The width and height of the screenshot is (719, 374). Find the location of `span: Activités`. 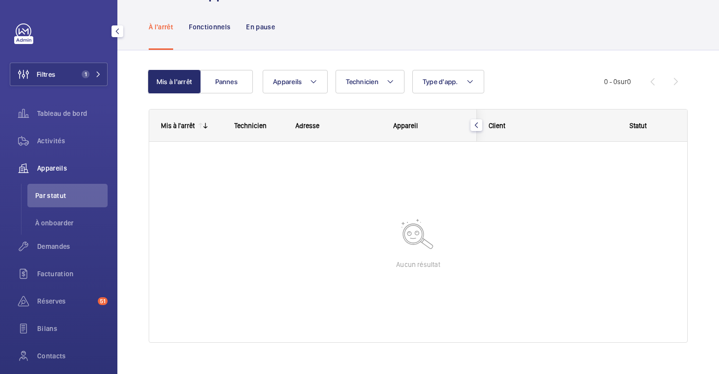

span: Activités is located at coordinates (72, 141).